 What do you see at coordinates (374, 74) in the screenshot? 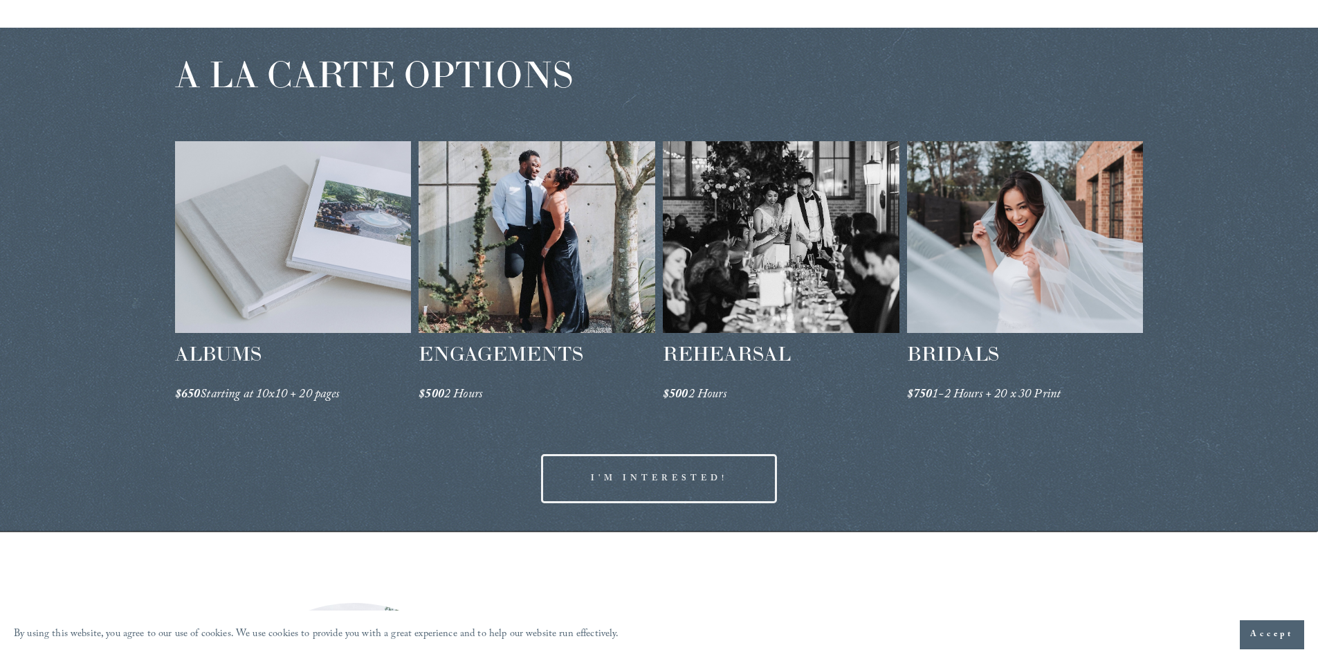
I see `span: A LA CARTE OPTIONS` at bounding box center [374, 74].